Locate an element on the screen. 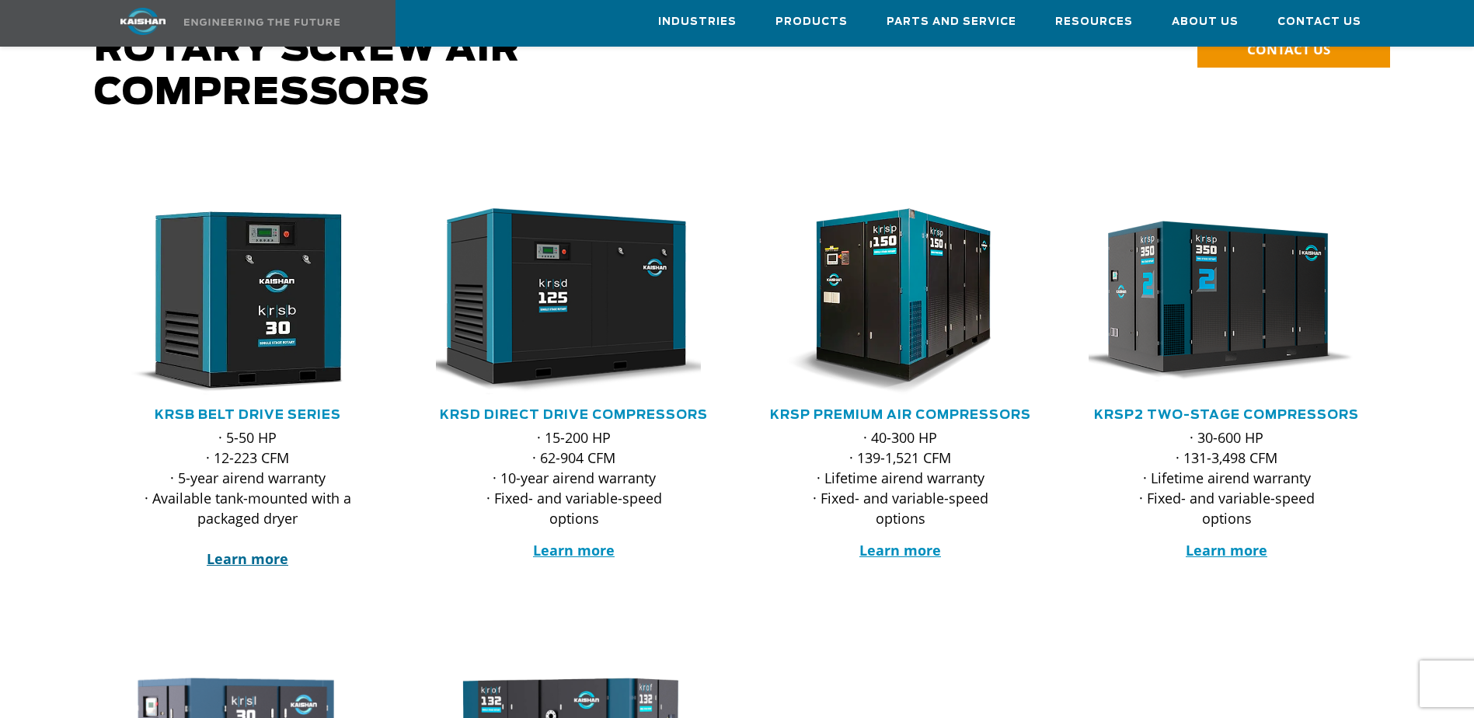  img: krsp350 is located at coordinates (1216, 302).